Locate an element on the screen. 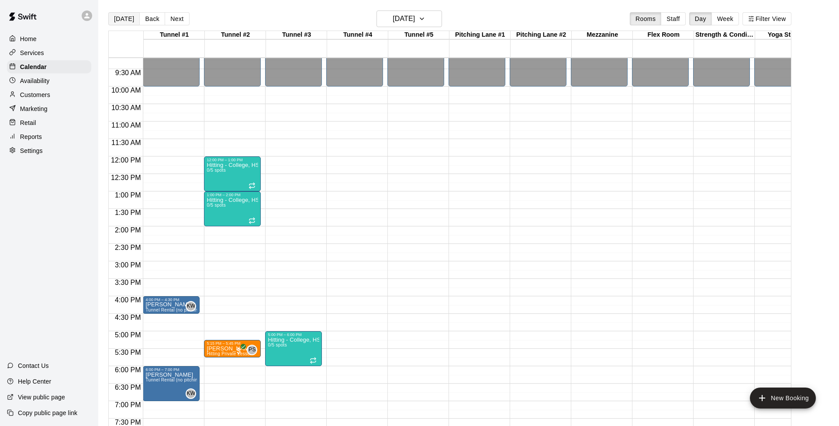  div: Customers is located at coordinates (49, 95).